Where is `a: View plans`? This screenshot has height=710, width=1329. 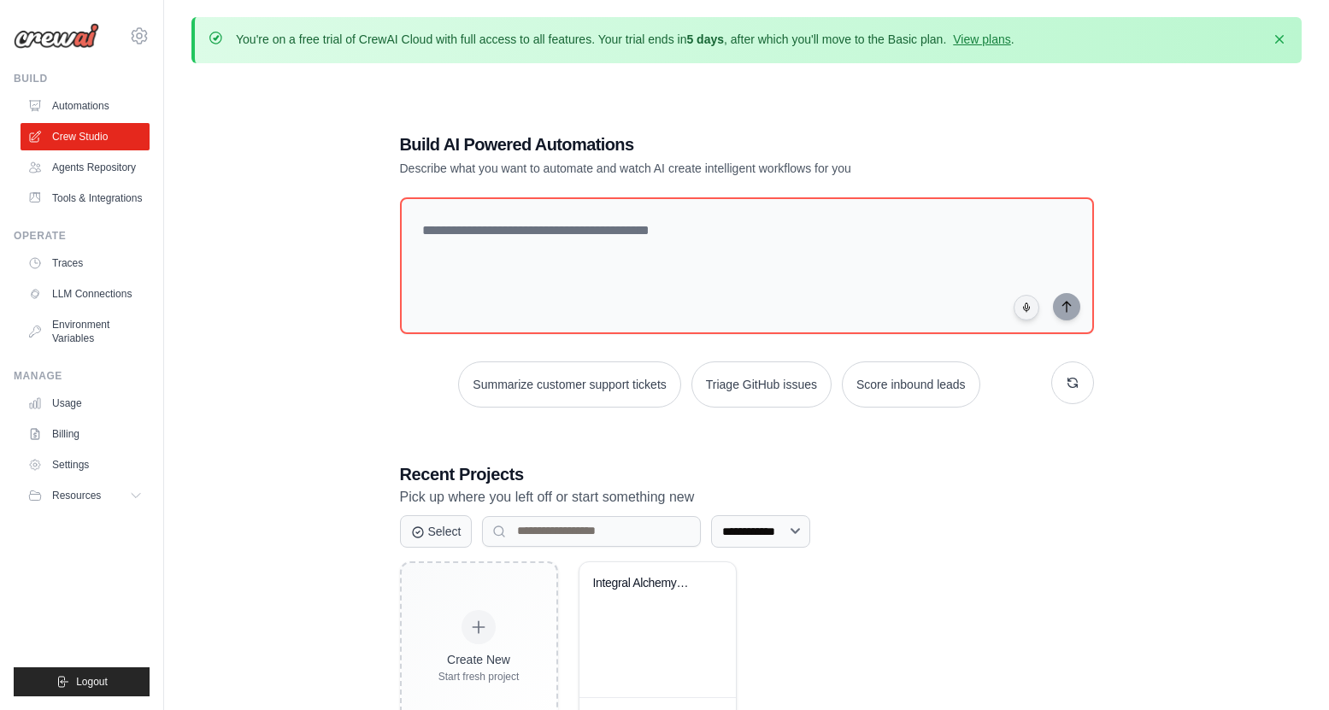 a: View plans is located at coordinates (981, 39).